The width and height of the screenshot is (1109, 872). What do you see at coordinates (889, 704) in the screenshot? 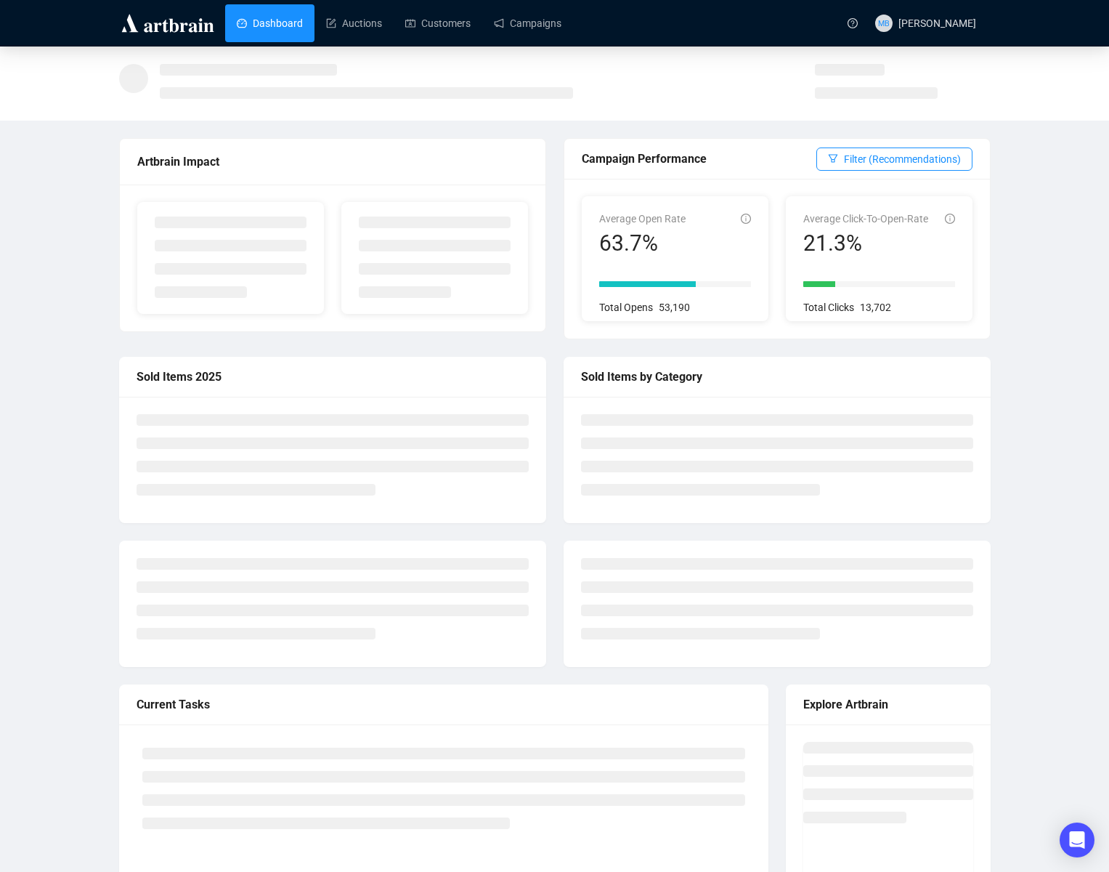
I see `div: Explore Artbrain` at bounding box center [889, 704].